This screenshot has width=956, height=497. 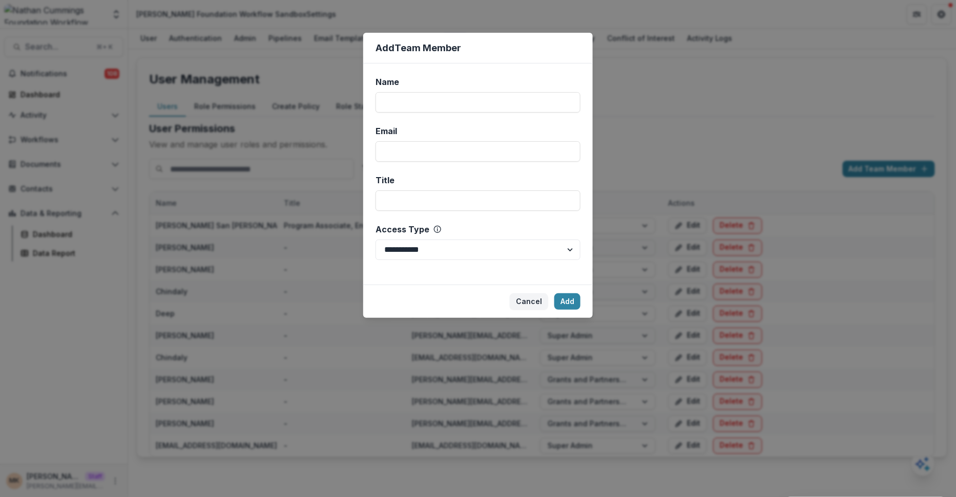 What do you see at coordinates (402, 229) in the screenshot?
I see `span: Access Type` at bounding box center [402, 229].